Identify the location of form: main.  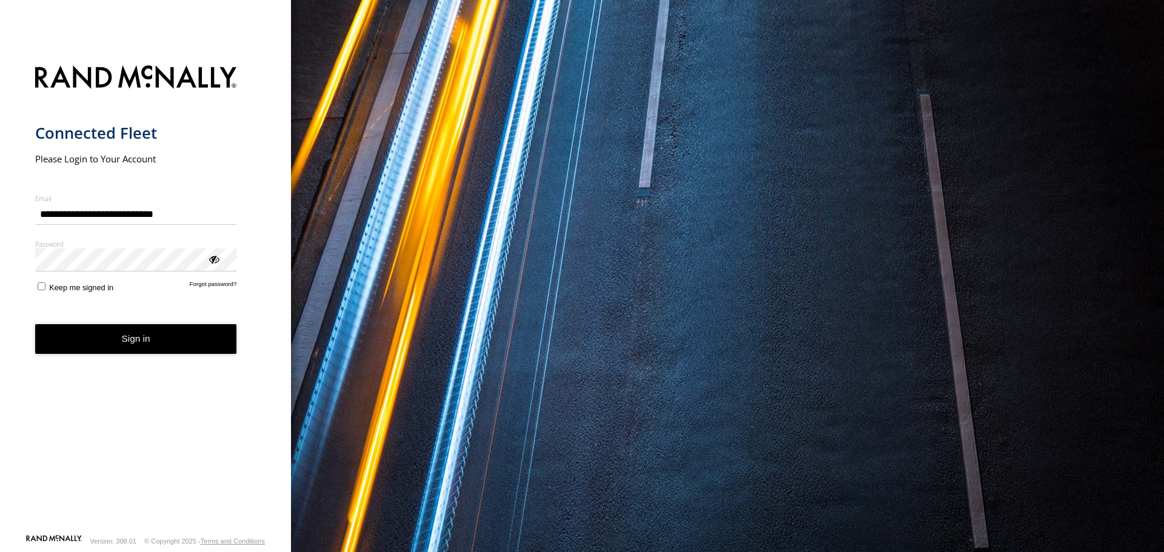
(146, 296).